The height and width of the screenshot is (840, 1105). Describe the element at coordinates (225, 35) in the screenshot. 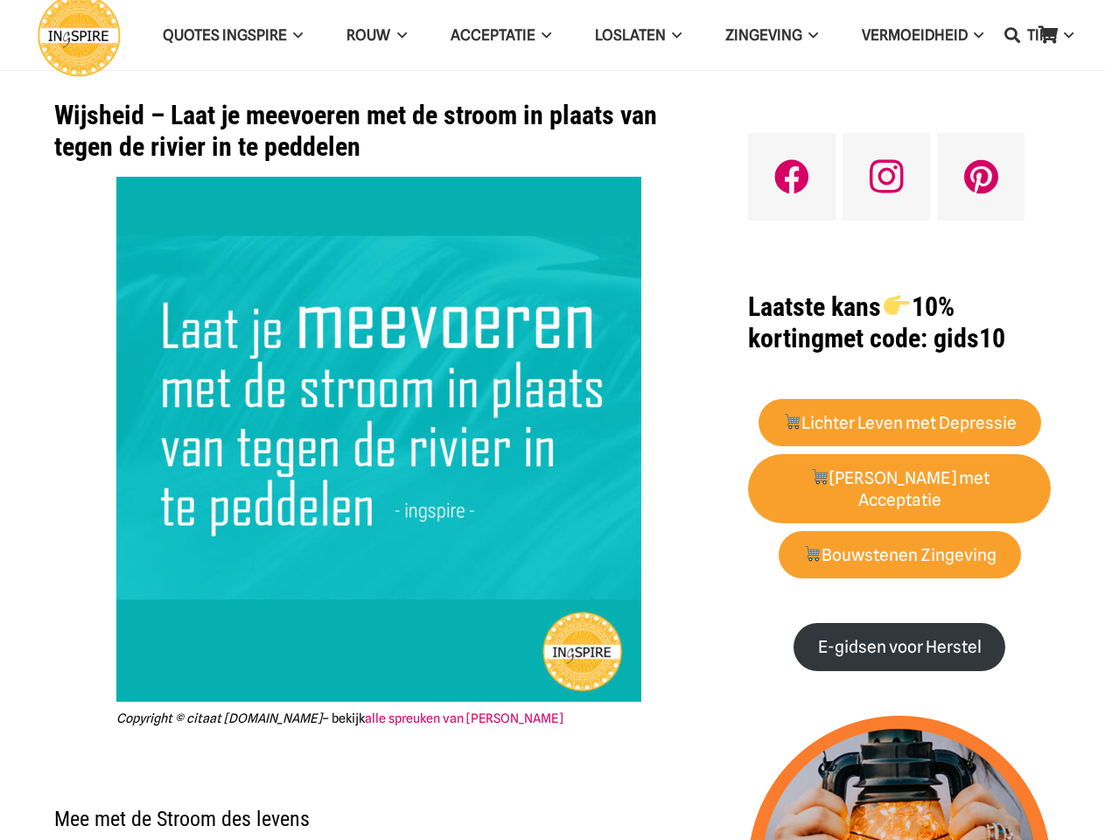

I see `span: QUOTES INGSPIRE` at that location.